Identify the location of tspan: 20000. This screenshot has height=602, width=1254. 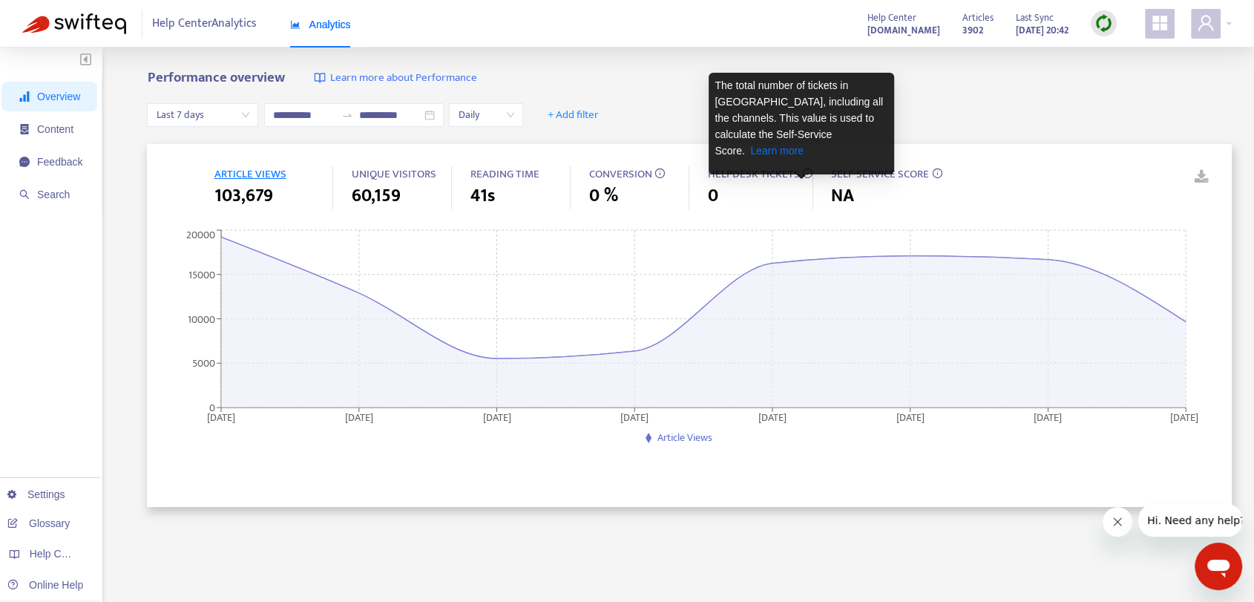
(200, 234).